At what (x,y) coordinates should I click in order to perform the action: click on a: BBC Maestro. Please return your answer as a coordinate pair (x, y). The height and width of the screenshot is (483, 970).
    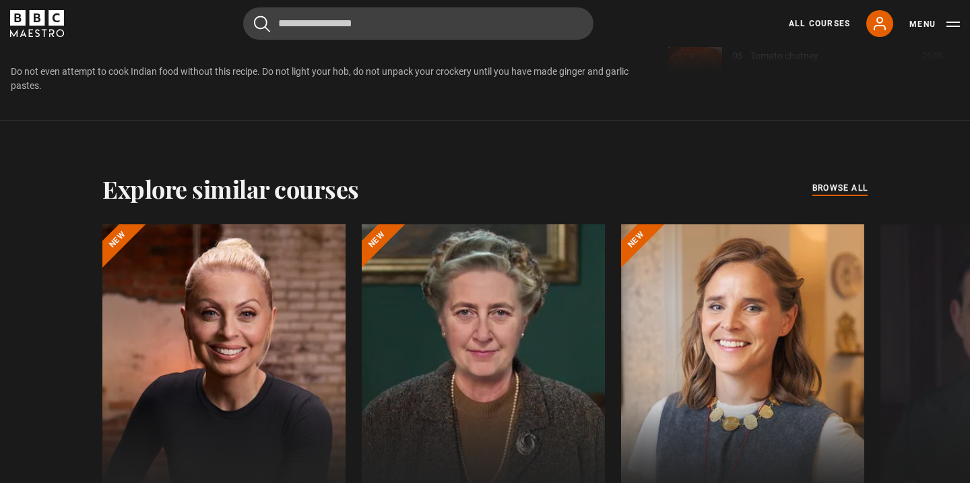
    Looking at the image, I should click on (37, 24).